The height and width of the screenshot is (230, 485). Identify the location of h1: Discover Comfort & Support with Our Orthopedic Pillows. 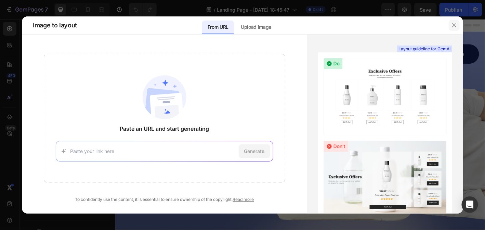
(114, 120).